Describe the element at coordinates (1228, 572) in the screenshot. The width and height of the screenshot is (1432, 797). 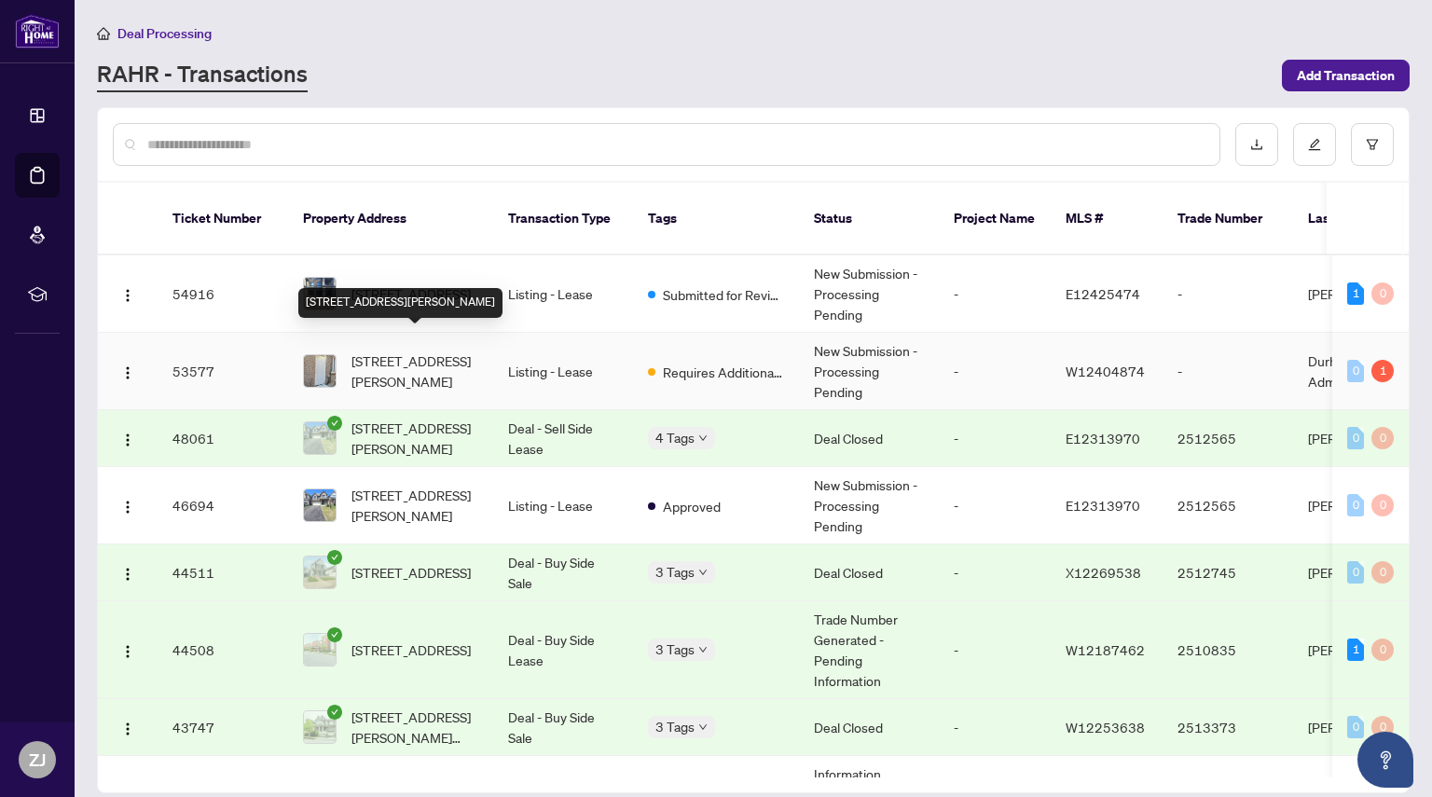
I see `td: 2512745` at that location.